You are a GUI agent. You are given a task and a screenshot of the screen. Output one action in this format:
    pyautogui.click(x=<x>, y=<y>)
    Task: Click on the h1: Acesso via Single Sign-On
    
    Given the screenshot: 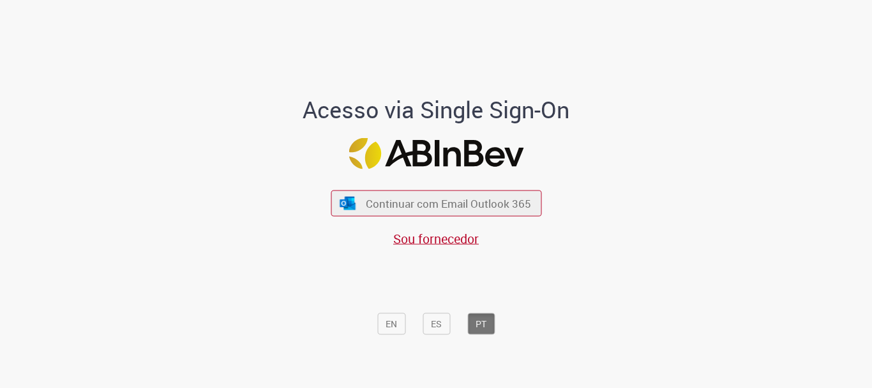 What is the action you would take?
    pyautogui.click(x=436, y=110)
    